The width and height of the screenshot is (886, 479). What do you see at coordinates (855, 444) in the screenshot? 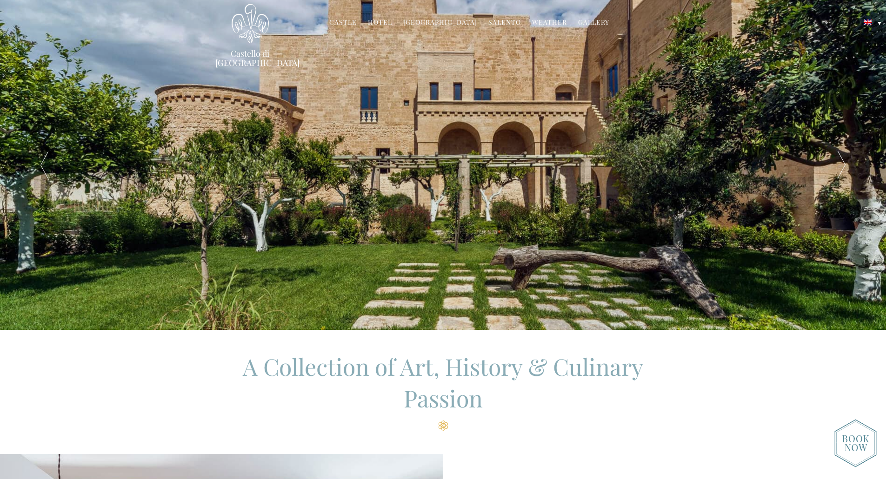
I see `img: new-booknow.png` at bounding box center [855, 444].